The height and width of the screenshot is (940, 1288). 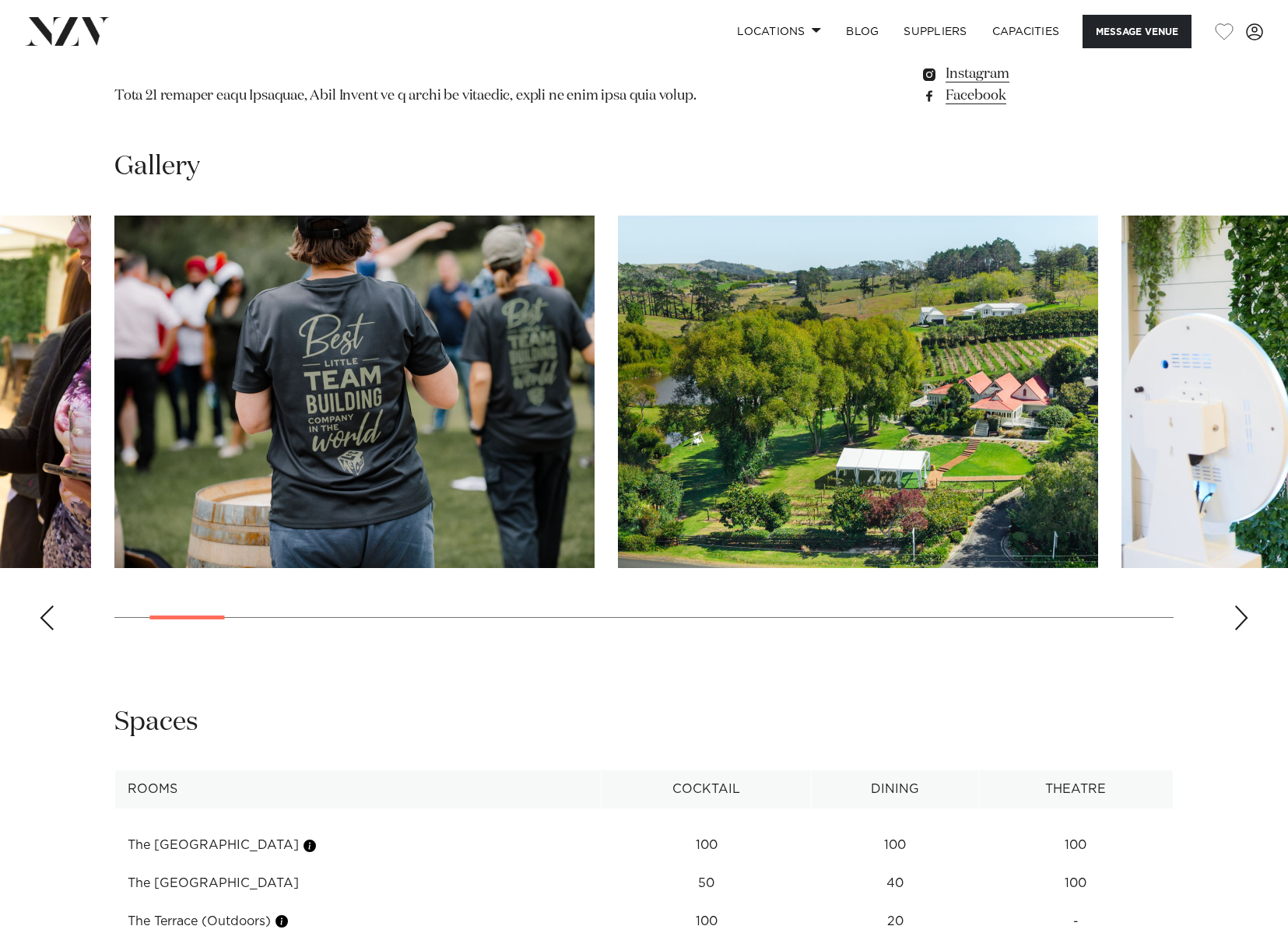 What do you see at coordinates (706, 883) in the screenshot?
I see `td: 50` at bounding box center [706, 883].